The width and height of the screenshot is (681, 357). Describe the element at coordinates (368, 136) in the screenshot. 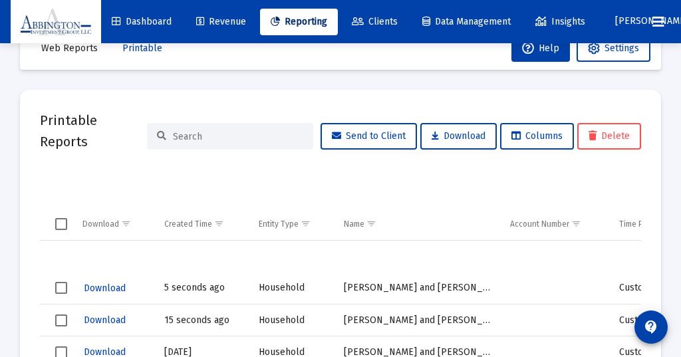

I see `span: Send to Client` at that location.